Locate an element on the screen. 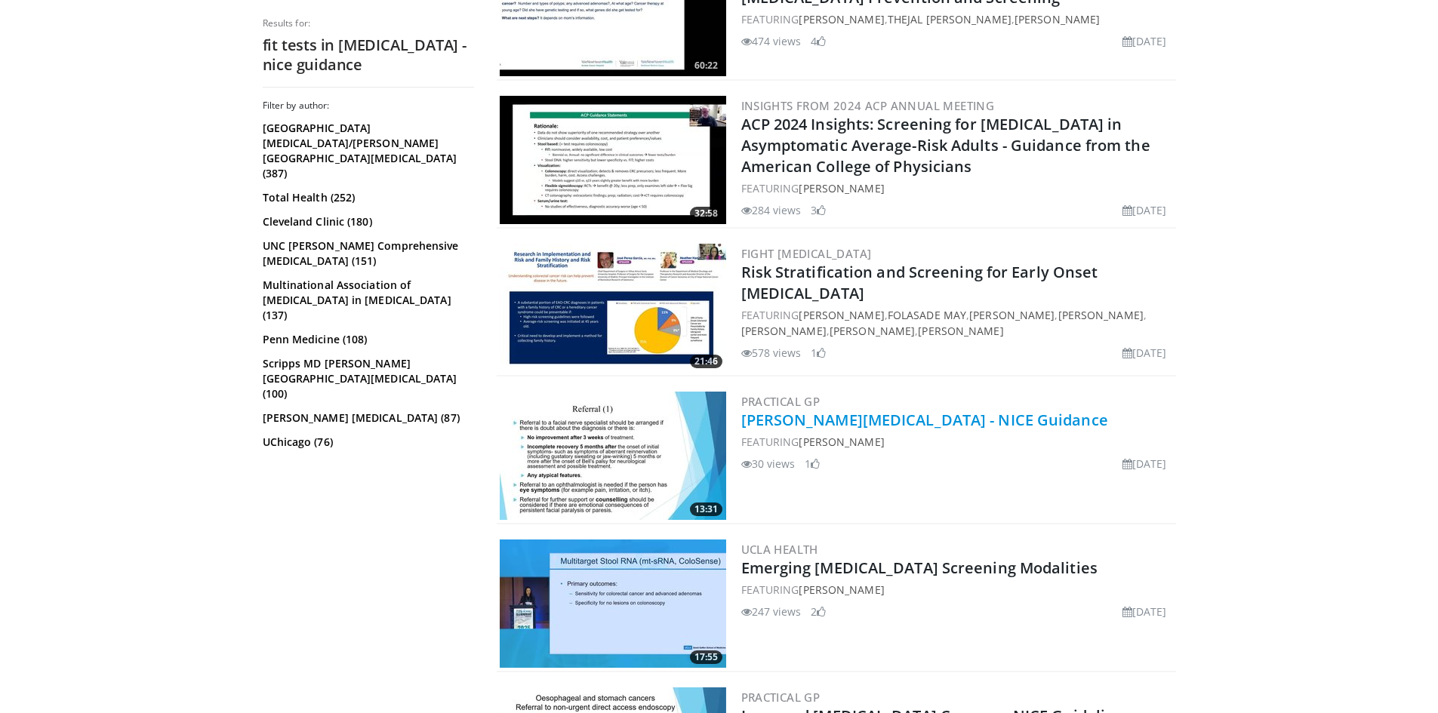 The image size is (1438, 713). a: Folasade May is located at coordinates (927, 315).